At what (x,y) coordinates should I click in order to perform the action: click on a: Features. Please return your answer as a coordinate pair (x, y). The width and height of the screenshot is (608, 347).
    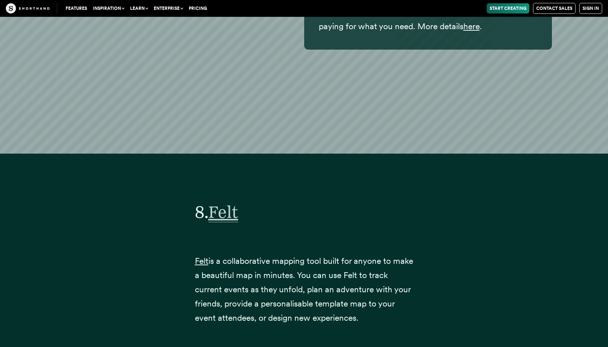
    Looking at the image, I should click on (76, 8).